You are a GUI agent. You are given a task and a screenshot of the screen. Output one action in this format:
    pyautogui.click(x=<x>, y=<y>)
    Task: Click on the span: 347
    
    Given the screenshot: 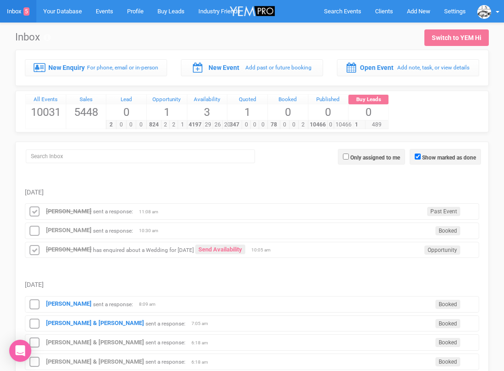 What is the action you would take?
    pyautogui.click(x=234, y=125)
    